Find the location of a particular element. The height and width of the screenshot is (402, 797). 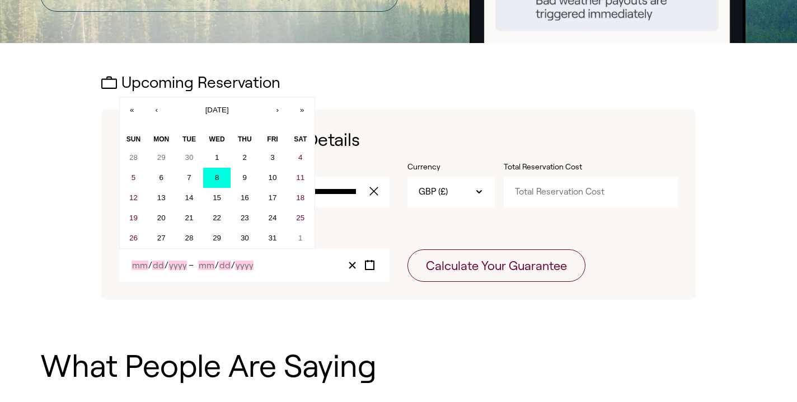

abbr: October 4, 2025 is located at coordinates (300, 157).